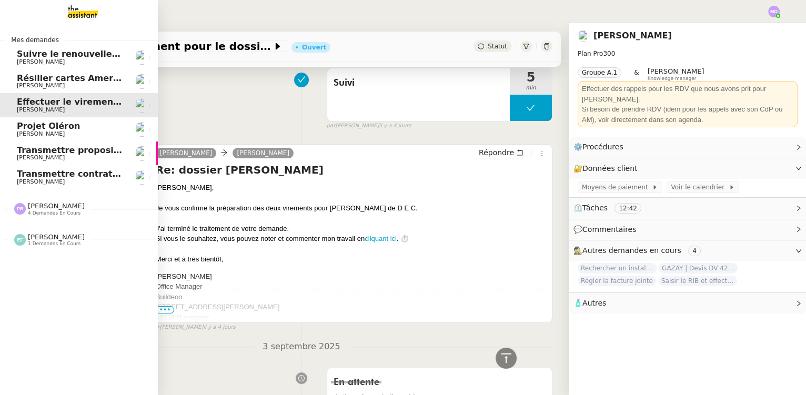 The height and width of the screenshot is (395, 806). What do you see at coordinates (687, 208) in the screenshot?
I see `div: ⏲️Tâches 12:42` at bounding box center [687, 208].